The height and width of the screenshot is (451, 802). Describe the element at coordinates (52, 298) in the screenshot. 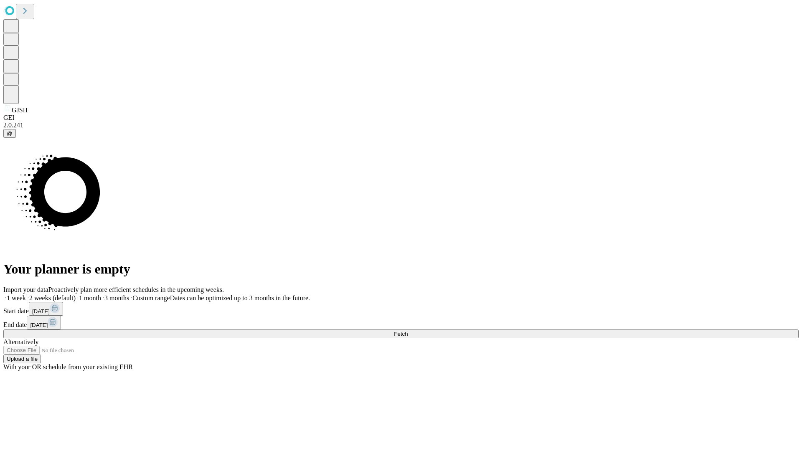

I see `span: 2 weeks (default)` at that location.